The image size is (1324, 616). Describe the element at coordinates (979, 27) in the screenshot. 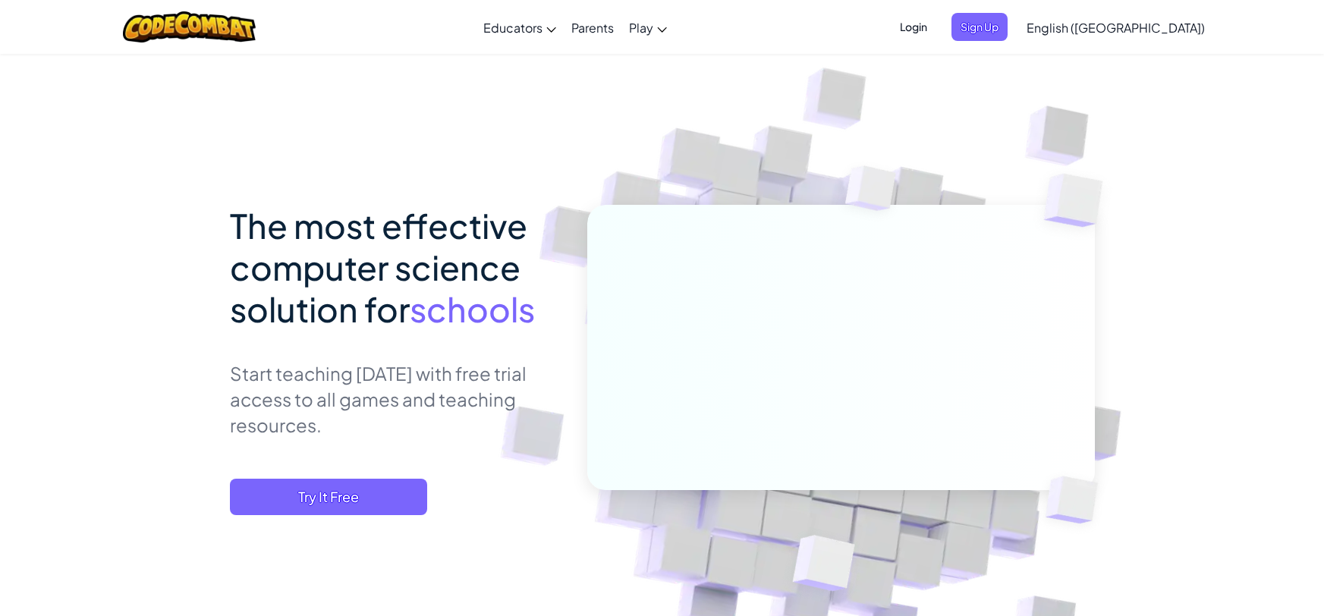

I see `button: Sign Up` at that location.